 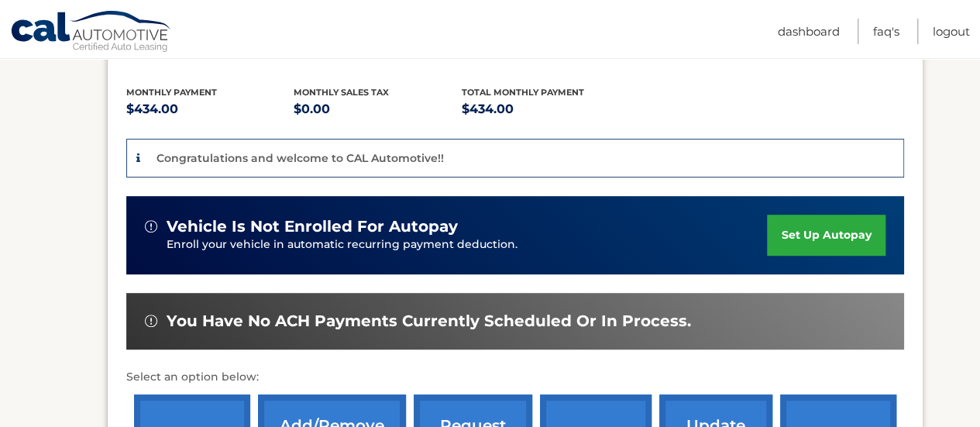 What do you see at coordinates (515, 377) in the screenshot?
I see `p: Select an option below:` at bounding box center [515, 377].